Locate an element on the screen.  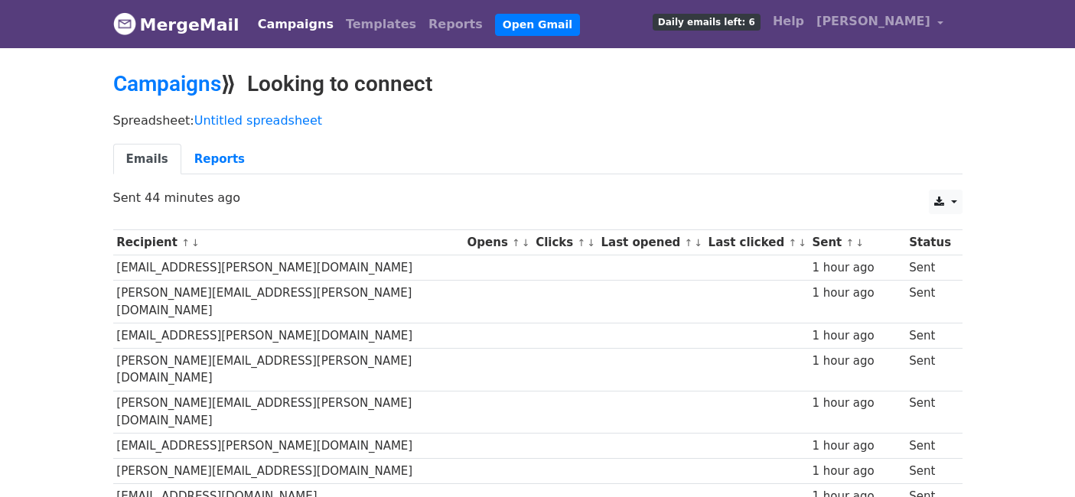
a: Open Gmail is located at coordinates (537, 24).